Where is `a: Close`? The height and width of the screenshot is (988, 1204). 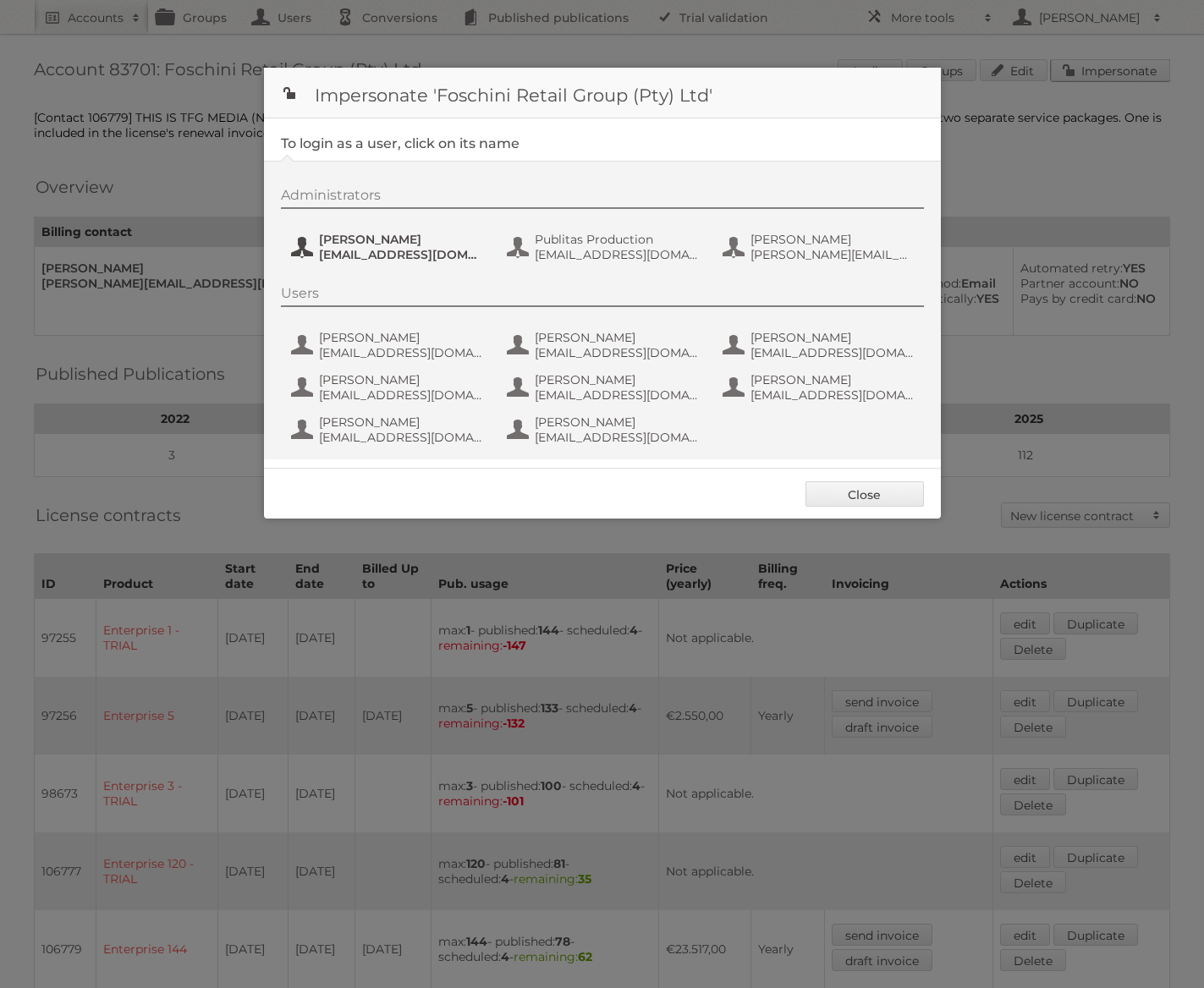 a: Close is located at coordinates (865, 494).